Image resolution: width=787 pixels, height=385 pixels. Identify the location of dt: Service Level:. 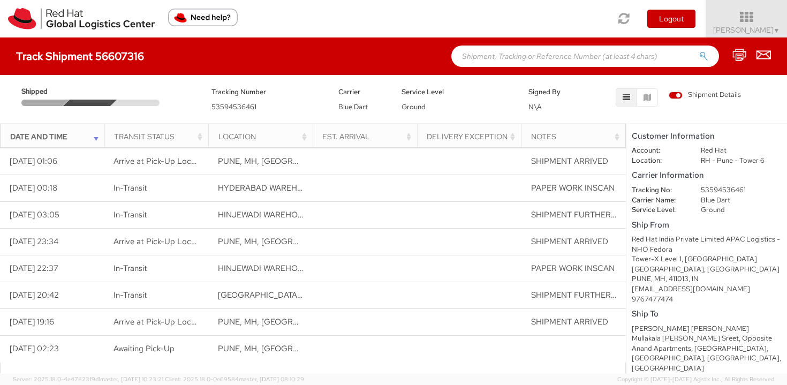
(658, 210).